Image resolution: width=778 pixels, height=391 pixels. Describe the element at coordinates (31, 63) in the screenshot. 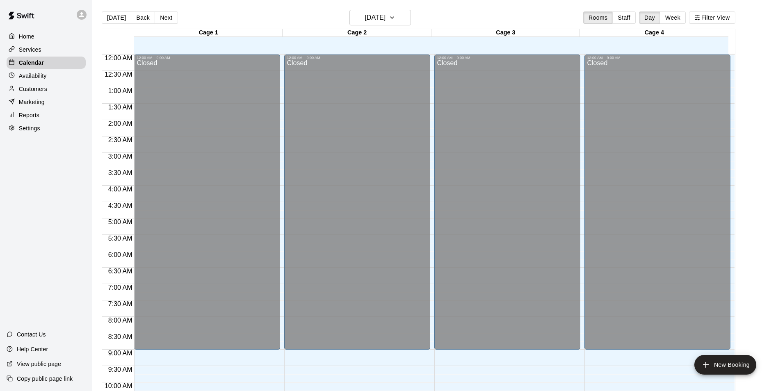

I see `p: Calendar` at that location.